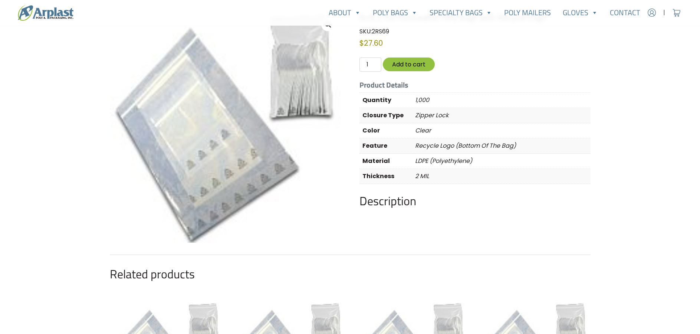 The image size is (700, 334). I want to click on span: 2RS69, so click(380, 31).